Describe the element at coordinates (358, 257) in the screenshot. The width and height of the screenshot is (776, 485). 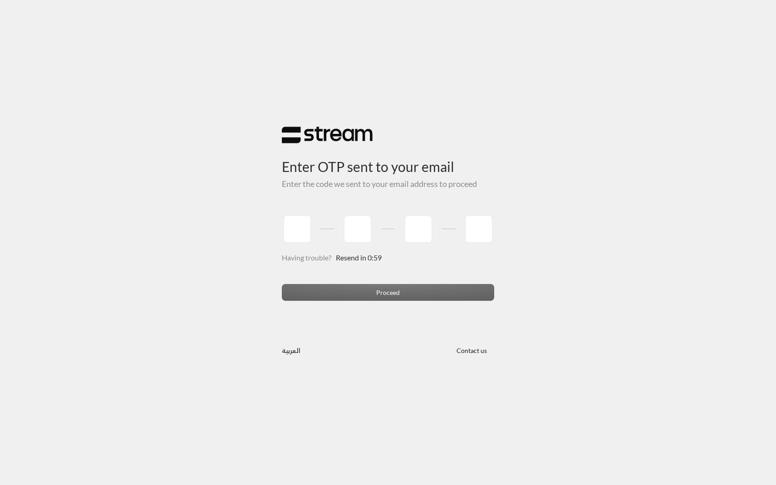
I see `span: Resend in 0:59` at that location.